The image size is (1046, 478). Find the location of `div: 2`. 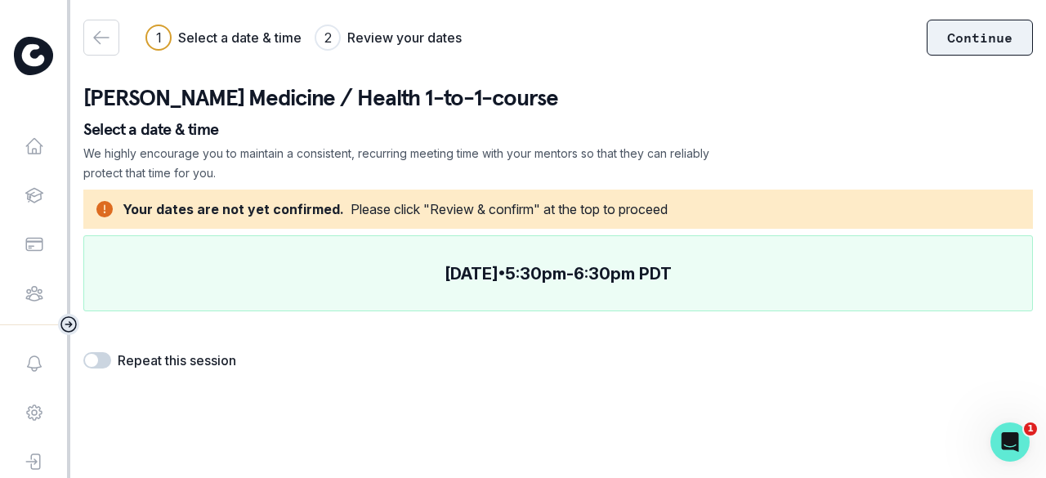

div: 2 is located at coordinates (328, 38).